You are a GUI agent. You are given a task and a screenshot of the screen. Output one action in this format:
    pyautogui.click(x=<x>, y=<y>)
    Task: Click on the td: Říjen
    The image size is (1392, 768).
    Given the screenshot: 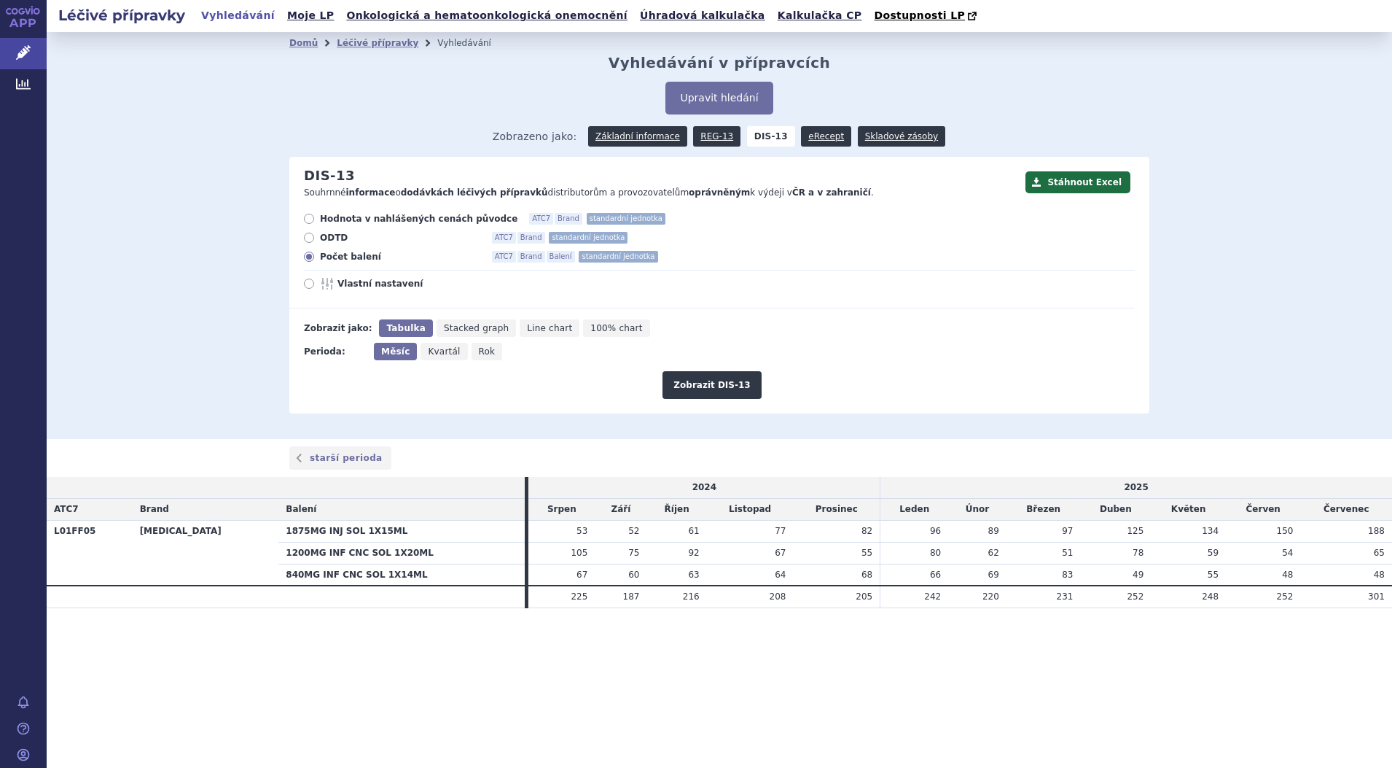 What is the action you would take?
    pyautogui.click(x=676, y=510)
    